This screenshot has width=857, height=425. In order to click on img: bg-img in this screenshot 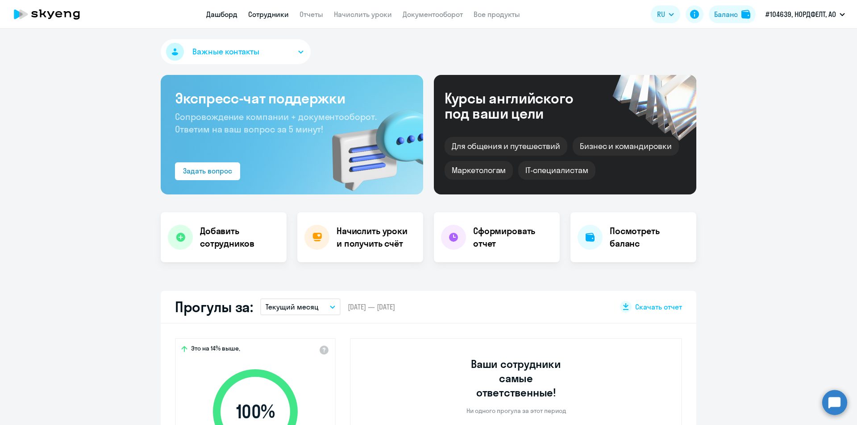, I will do `click(371, 144)`.